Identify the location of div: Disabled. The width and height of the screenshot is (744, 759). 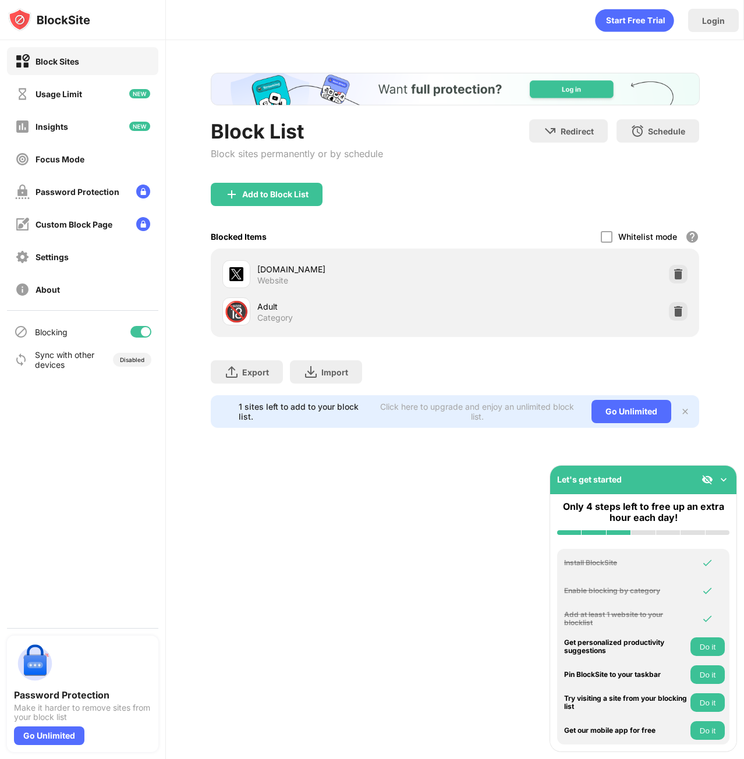
(132, 360).